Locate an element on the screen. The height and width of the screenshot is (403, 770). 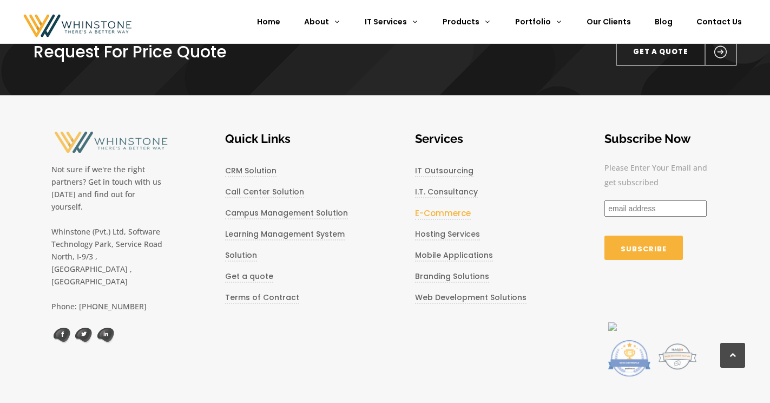
a: Mobile Applications is located at coordinates (454, 255).